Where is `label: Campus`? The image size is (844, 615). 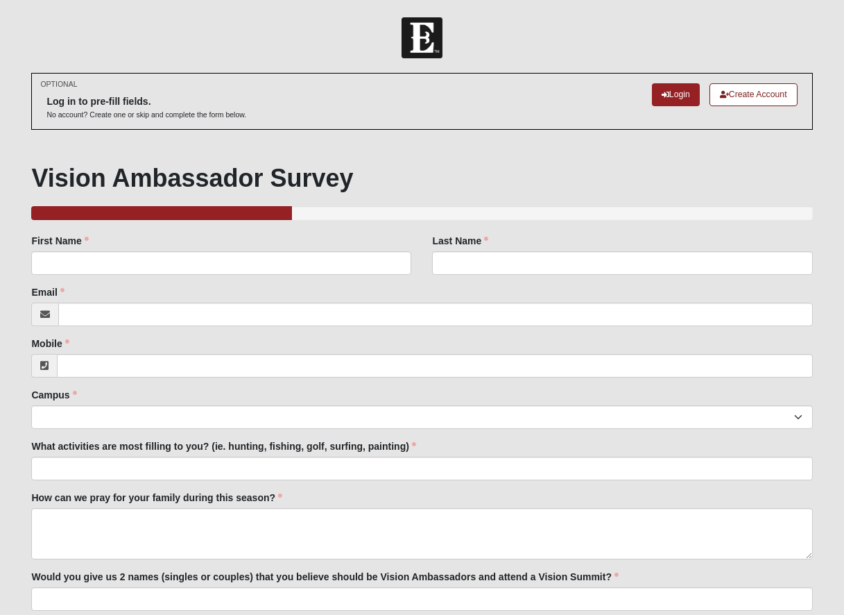
label: Campus is located at coordinates (53, 395).